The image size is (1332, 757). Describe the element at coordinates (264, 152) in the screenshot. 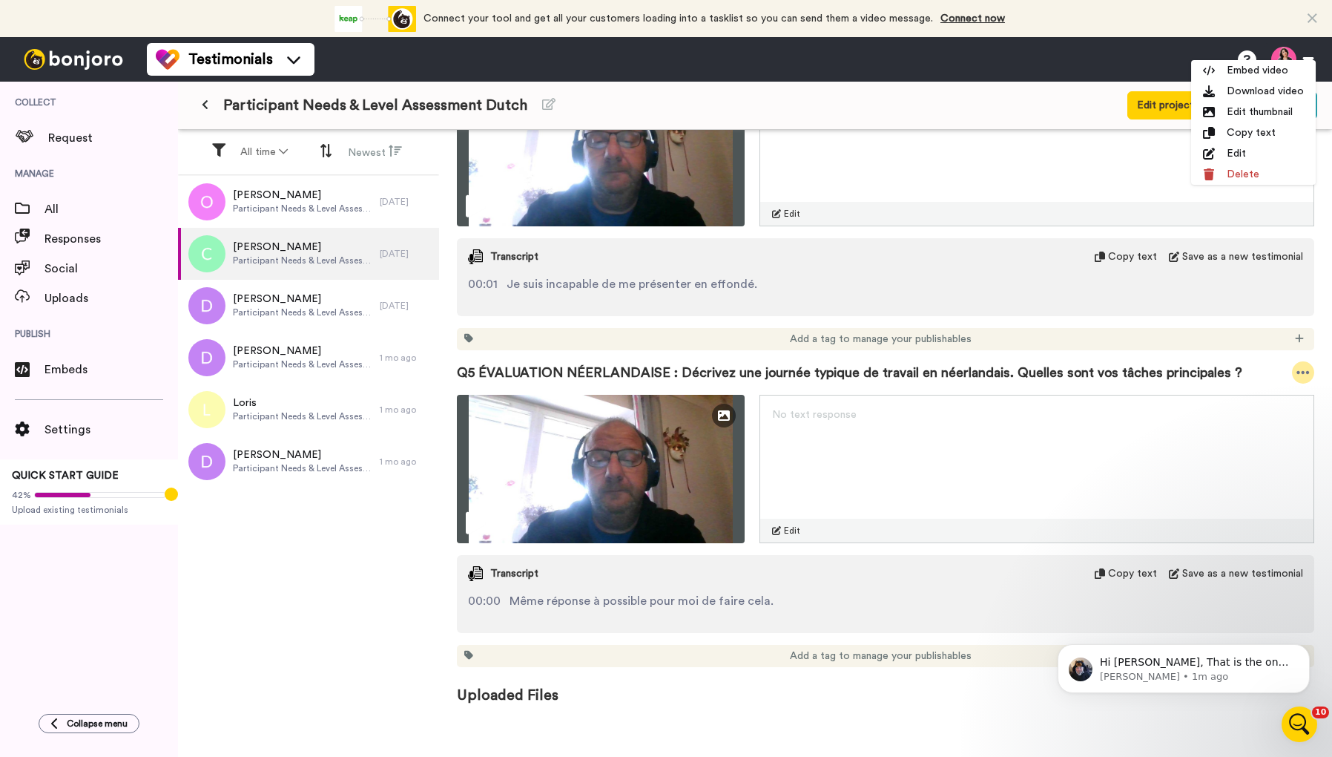

I see `button: All time` at that location.